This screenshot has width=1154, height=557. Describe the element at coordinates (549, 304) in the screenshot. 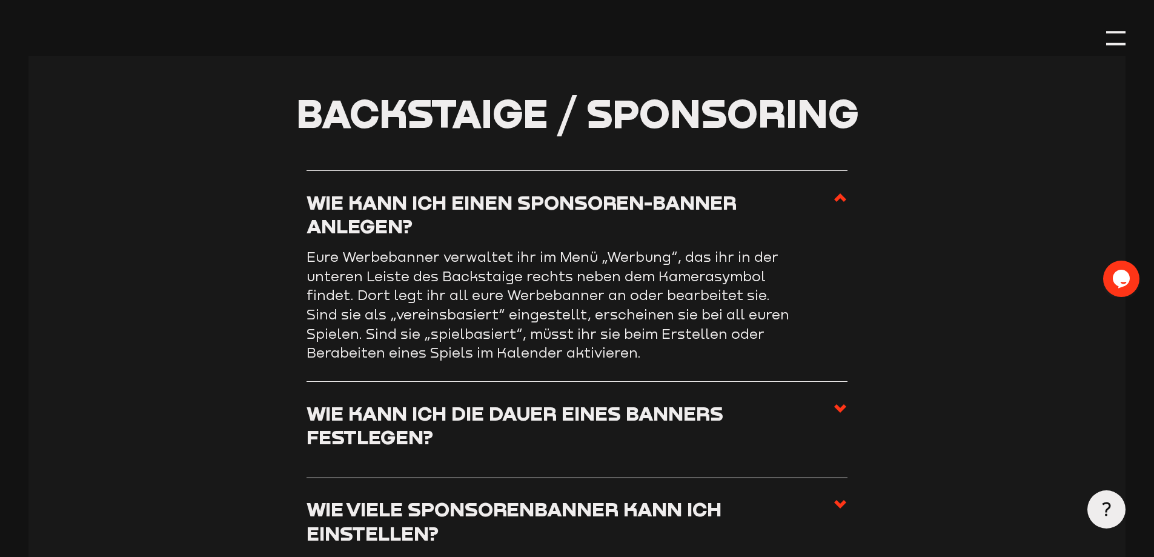

I see `p: Eure Werbebanner verwaltet ihr im Menü „Werbung“, das ihr in der unteren Leiste des Backstaige re...` at that location.